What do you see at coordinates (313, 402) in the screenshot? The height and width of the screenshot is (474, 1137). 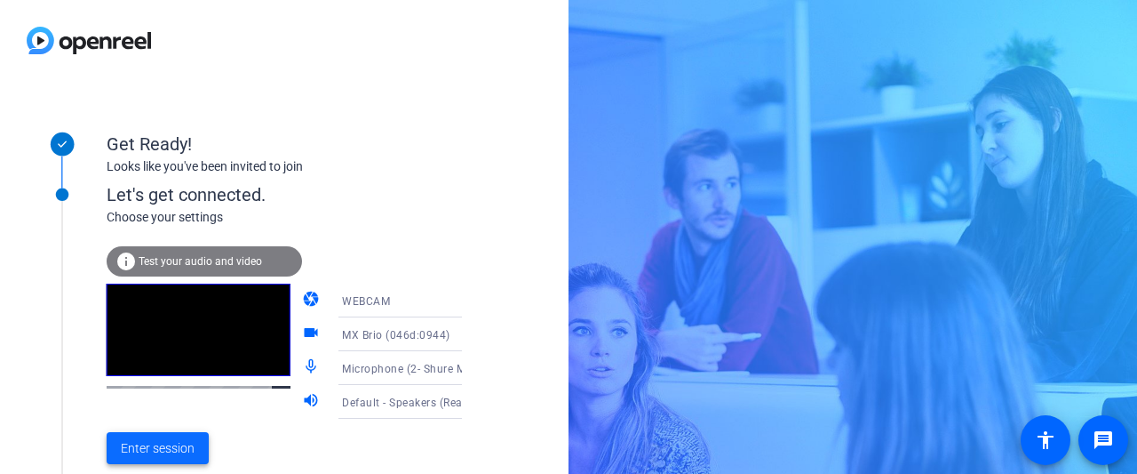 I see `mat-icon: volume_up` at bounding box center [313, 402].